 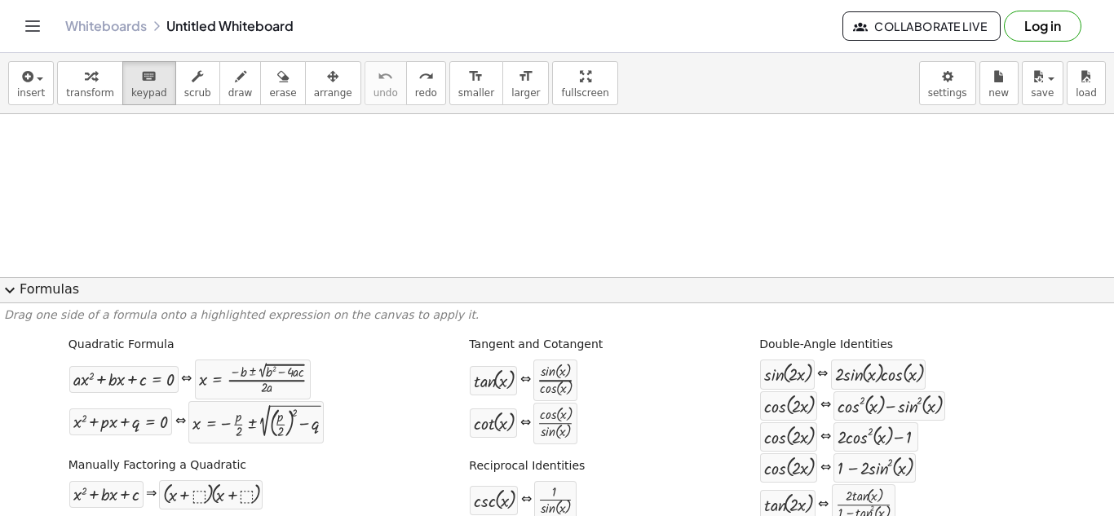 I want to click on span: scrub, so click(x=197, y=93).